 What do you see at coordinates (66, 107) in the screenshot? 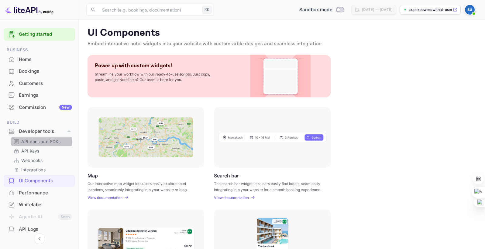
I see `div: New` at bounding box center [66, 107].